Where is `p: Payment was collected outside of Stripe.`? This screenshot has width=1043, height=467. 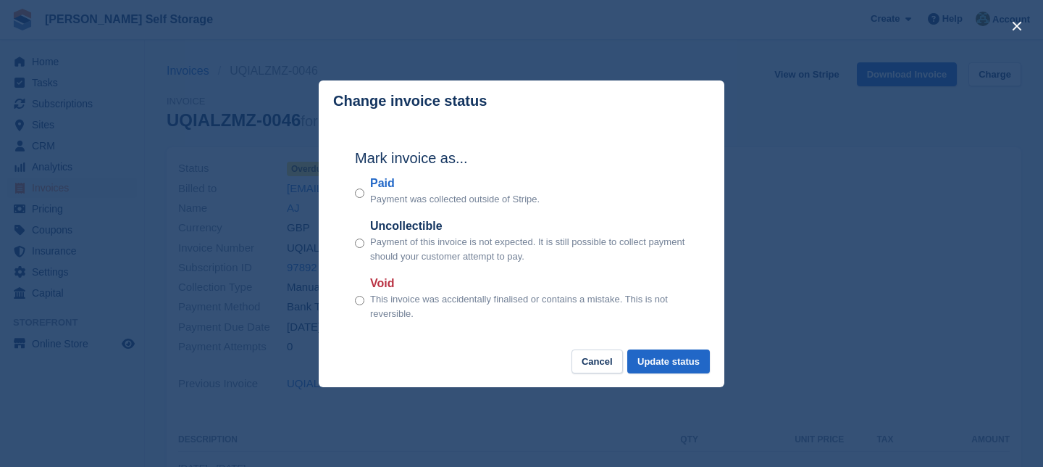
p: Payment was collected outside of Stripe. is located at coordinates (455, 199).